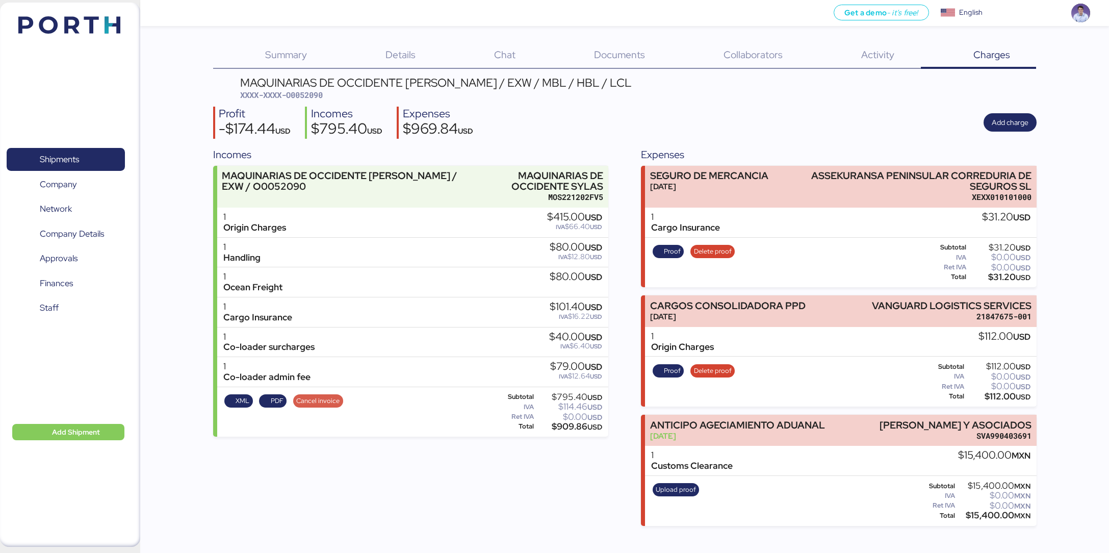 The height and width of the screenshot is (553, 1109). Describe the element at coordinates (575, 217) in the screenshot. I see `div: $415.00` at that location.